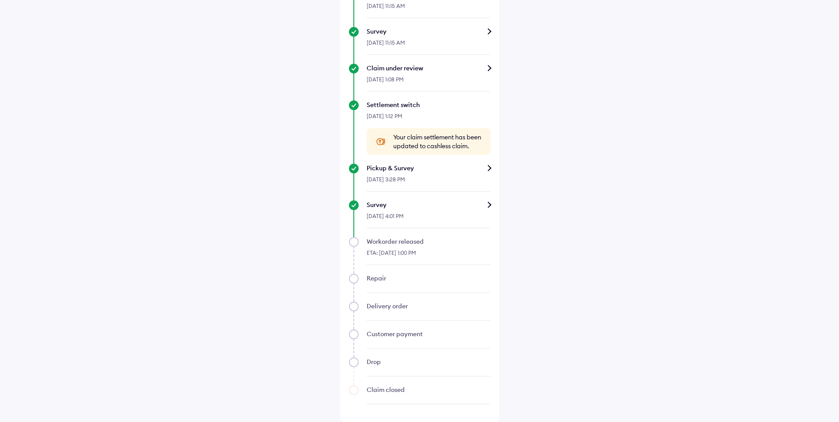 This screenshot has height=422, width=839. Describe the element at coordinates (428, 168) in the screenshot. I see `div: Pickup & Survey` at that location.